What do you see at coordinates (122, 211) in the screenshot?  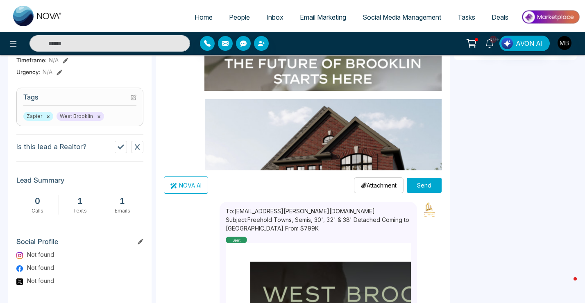 I see `div: Emails` at bounding box center [122, 211].